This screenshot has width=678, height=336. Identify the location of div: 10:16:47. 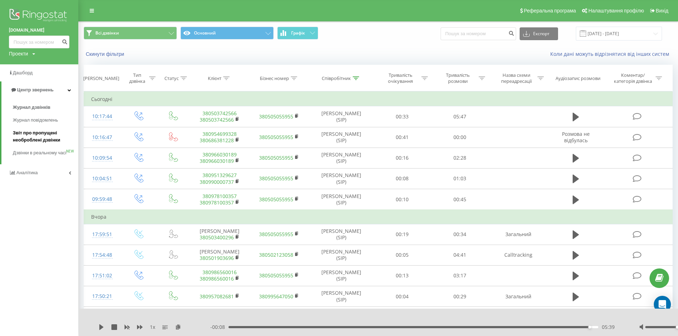
(102, 137).